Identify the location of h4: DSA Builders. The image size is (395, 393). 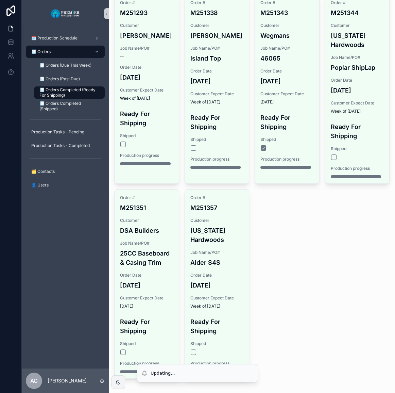
(147, 230).